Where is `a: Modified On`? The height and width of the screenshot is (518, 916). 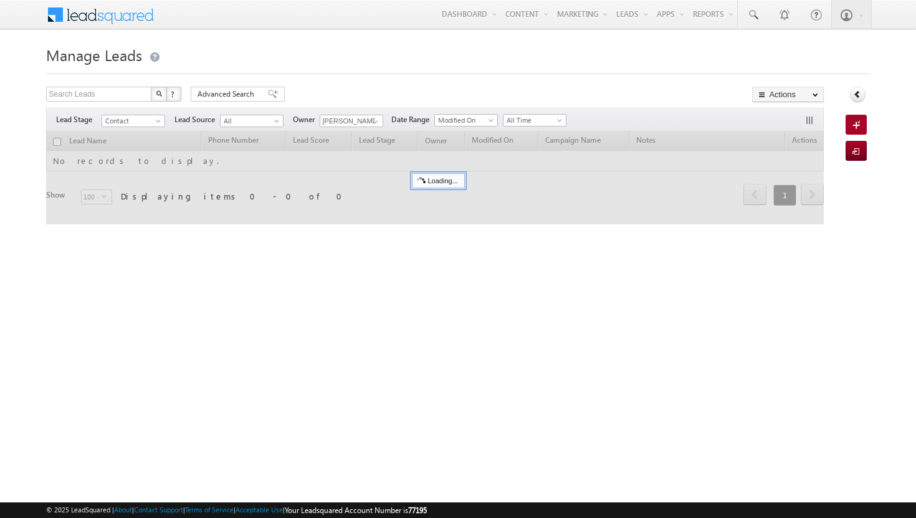
a: Modified On is located at coordinates (466, 120).